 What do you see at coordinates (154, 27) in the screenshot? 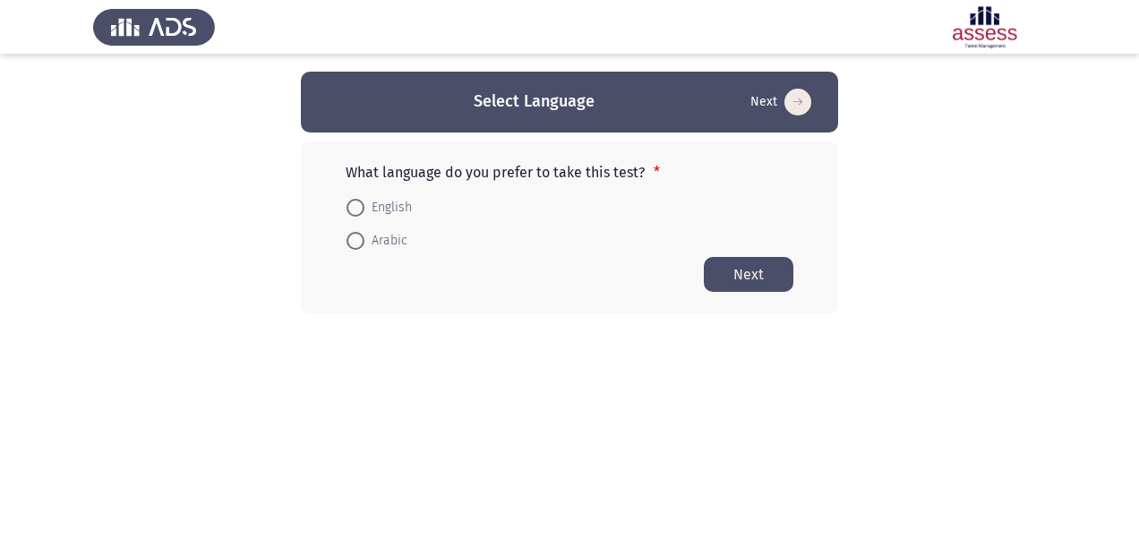
I see `img: Assess Talent Management logo` at bounding box center [154, 27].